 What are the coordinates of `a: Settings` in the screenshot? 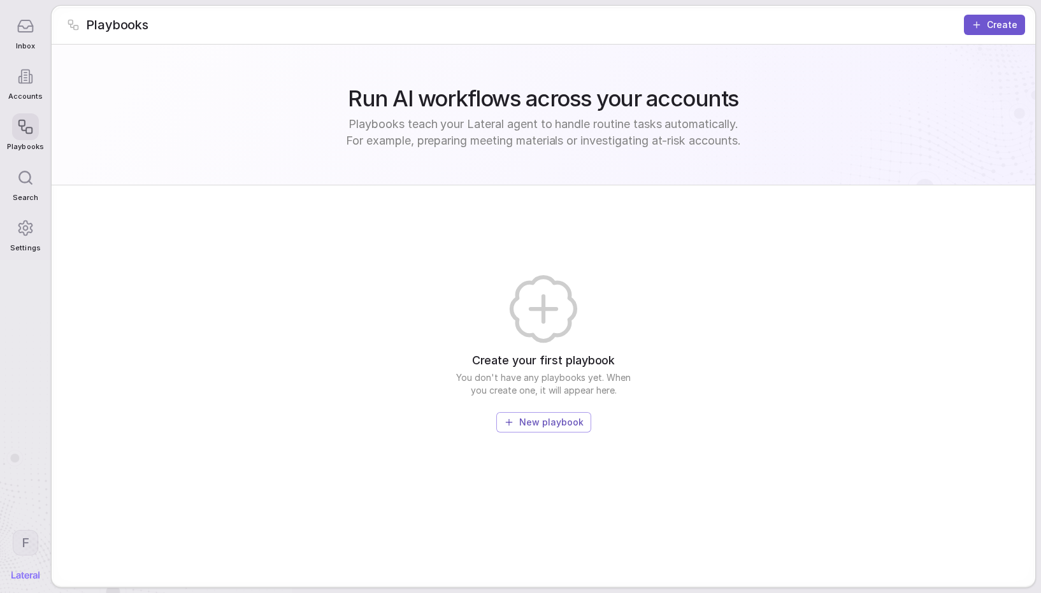 It's located at (25, 233).